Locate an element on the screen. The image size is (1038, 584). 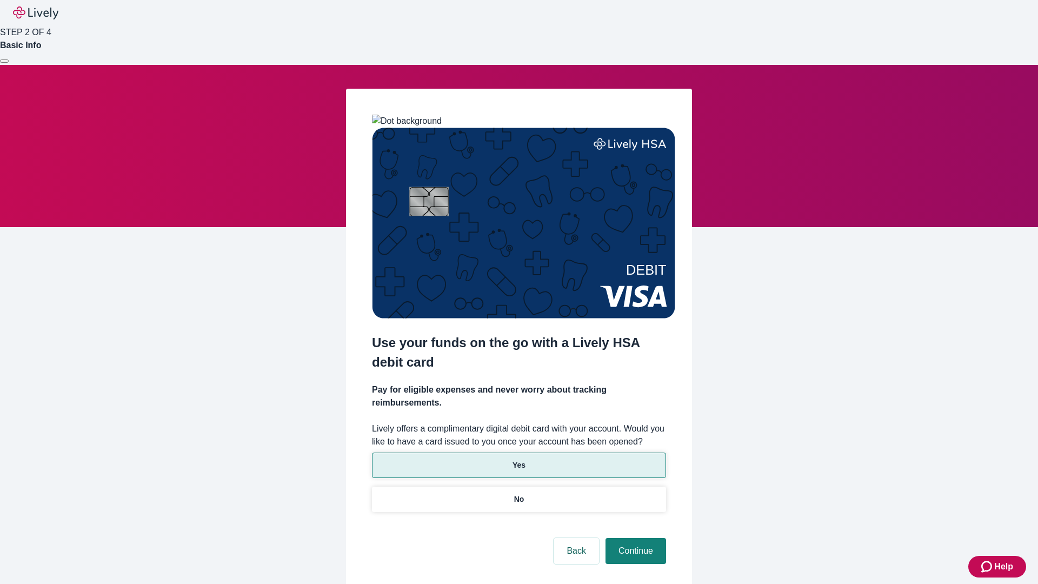
p: Yes is located at coordinates (519, 465).